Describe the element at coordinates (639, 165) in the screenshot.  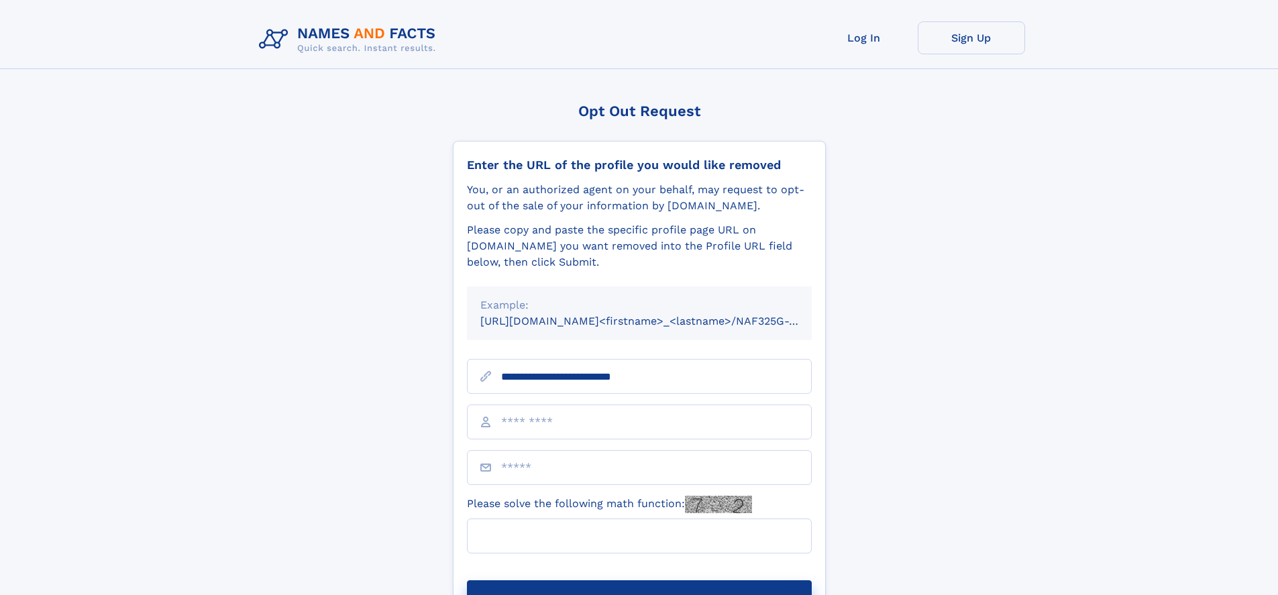
I see `div: Enter the URL of the profile you would like removed` at that location.